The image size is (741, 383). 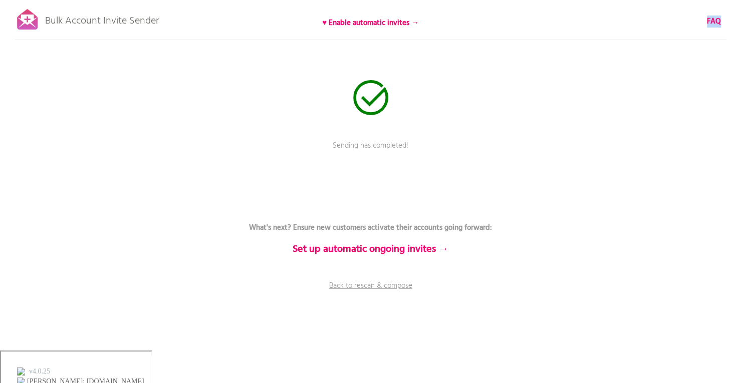 What do you see at coordinates (714, 22) in the screenshot?
I see `a: FAQ` at bounding box center [714, 22].